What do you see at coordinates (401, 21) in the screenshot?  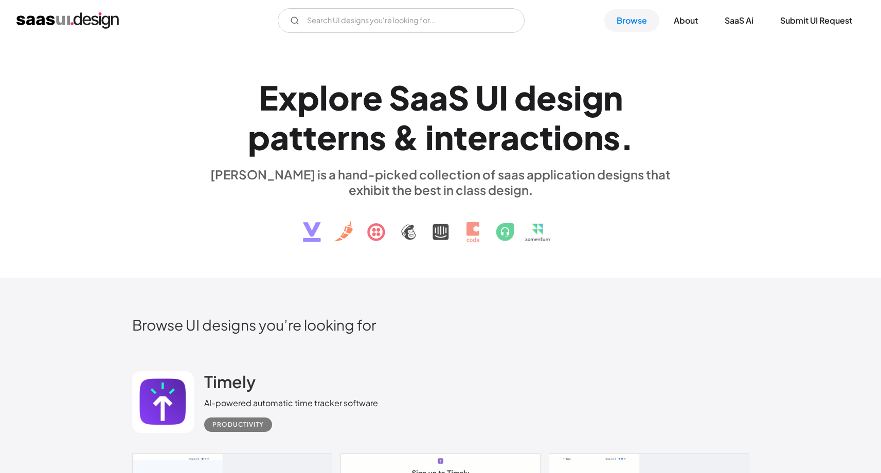 I see `form: Email Form` at bounding box center [401, 21].